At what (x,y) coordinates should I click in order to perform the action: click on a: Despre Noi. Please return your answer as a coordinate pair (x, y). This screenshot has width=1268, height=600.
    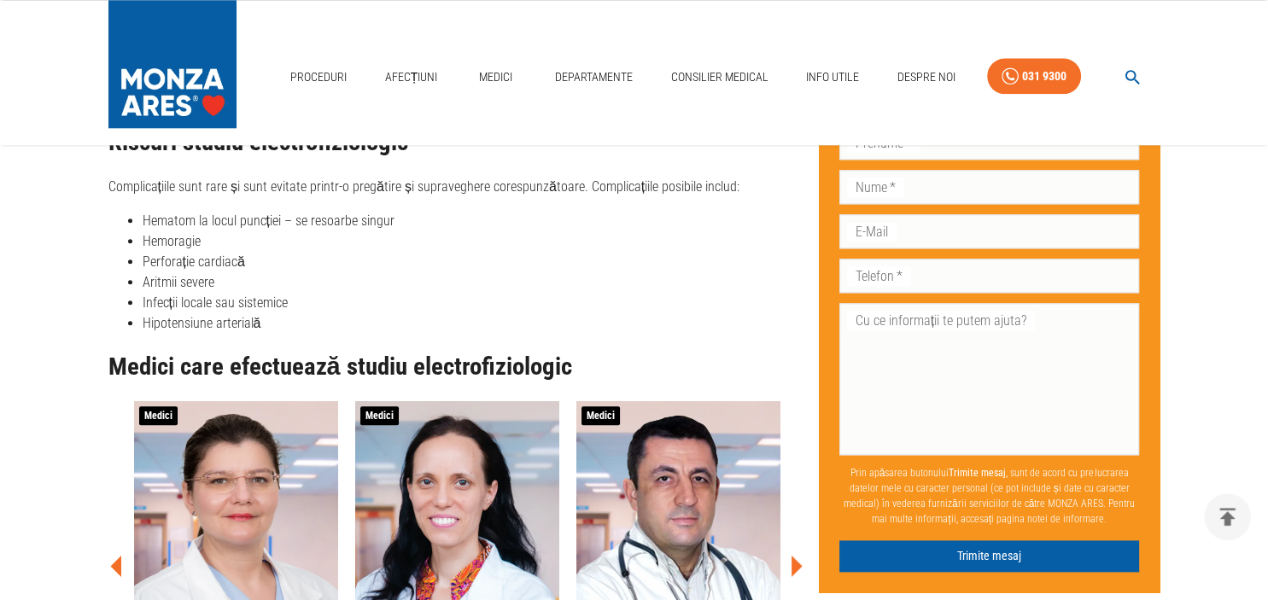
    Looking at the image, I should click on (926, 77).